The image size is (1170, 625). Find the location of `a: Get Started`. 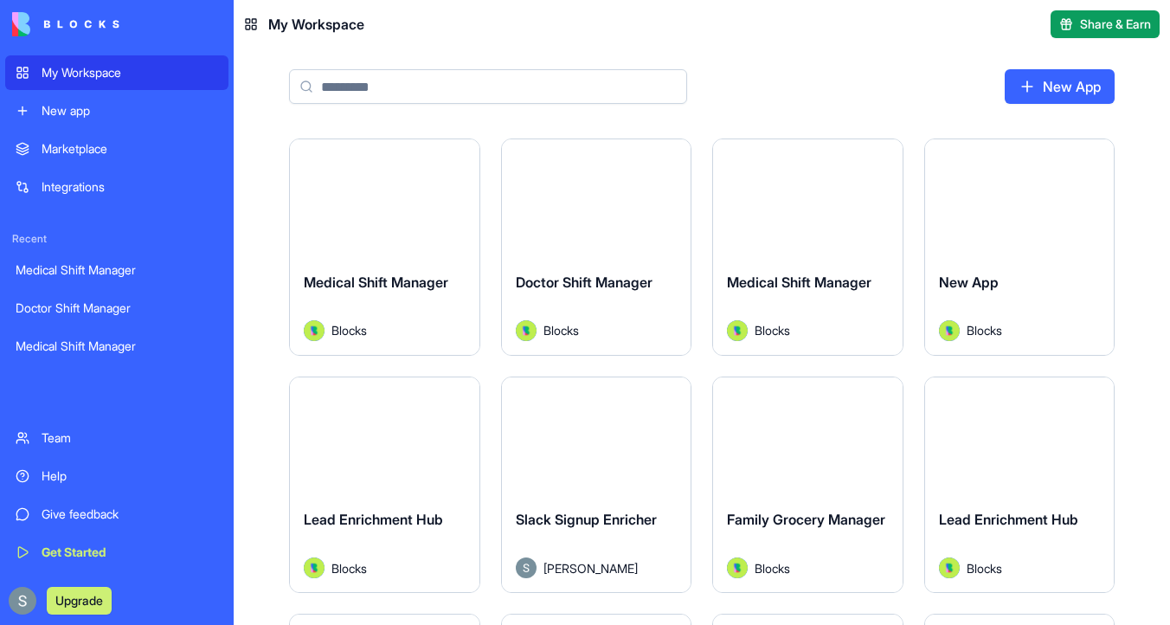

a: Get Started is located at coordinates (117, 552).